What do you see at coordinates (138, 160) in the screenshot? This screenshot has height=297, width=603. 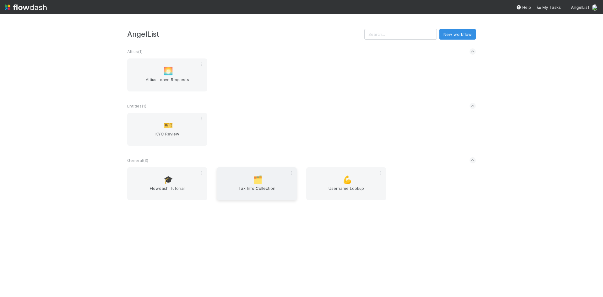 I see `span: General ( 3 )` at bounding box center [138, 160].